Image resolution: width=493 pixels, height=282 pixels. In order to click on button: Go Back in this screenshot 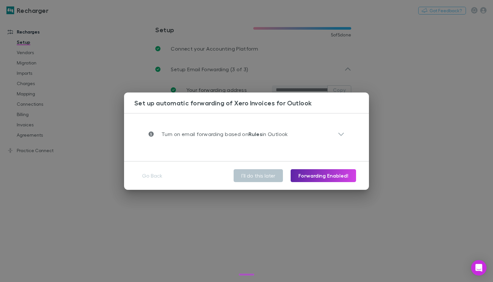, I will do `click(152, 176)`.